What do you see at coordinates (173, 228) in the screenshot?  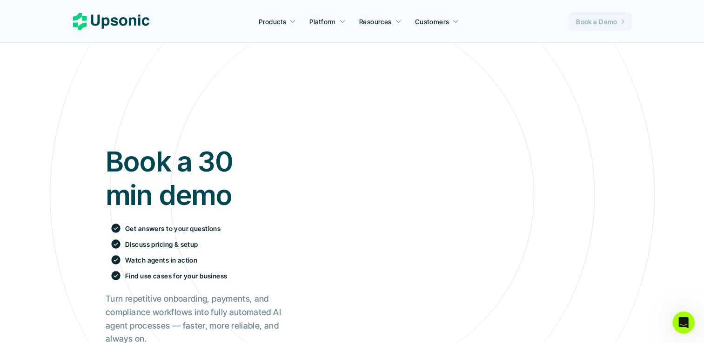 I see `p: Get answers to your questions` at bounding box center [173, 228].